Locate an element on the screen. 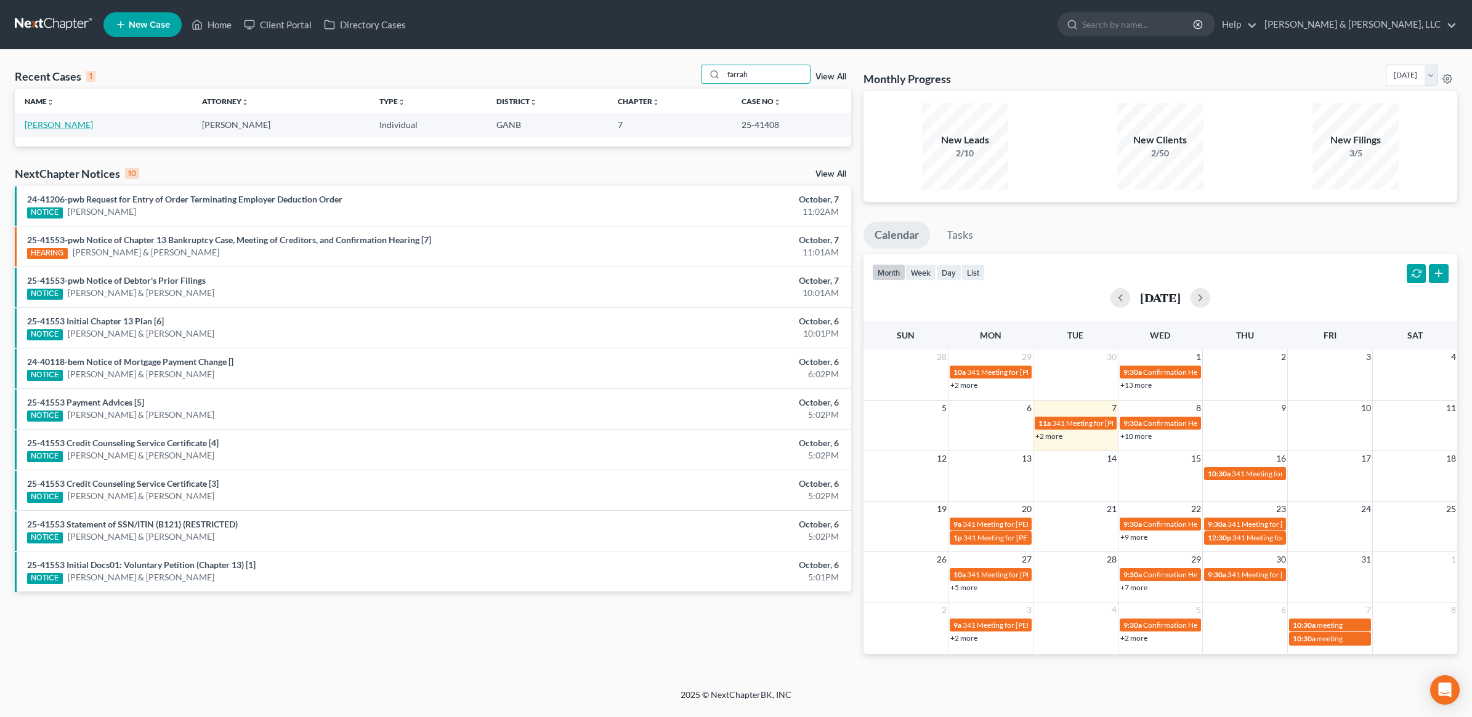  span: 11 is located at coordinates (1451, 408).